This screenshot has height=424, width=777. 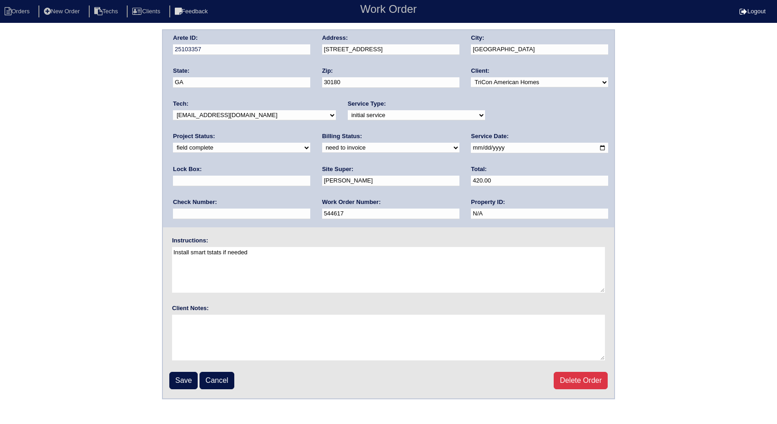 I want to click on input: Save, so click(x=183, y=381).